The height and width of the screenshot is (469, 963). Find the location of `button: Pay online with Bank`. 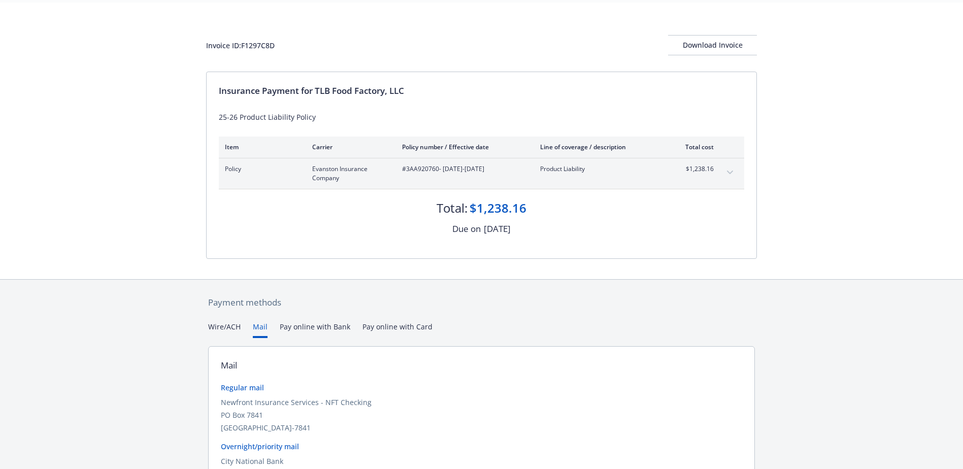

button: Pay online with Bank is located at coordinates (315, 330).